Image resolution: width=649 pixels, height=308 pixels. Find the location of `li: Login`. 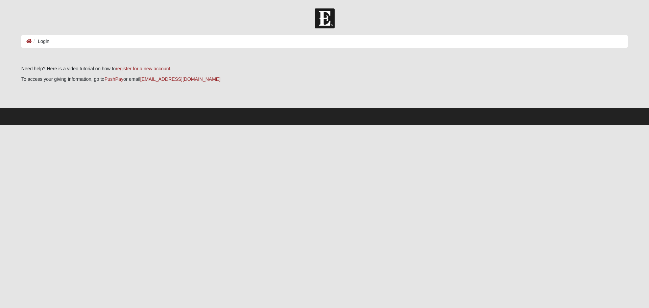

li: Login is located at coordinates (41, 41).